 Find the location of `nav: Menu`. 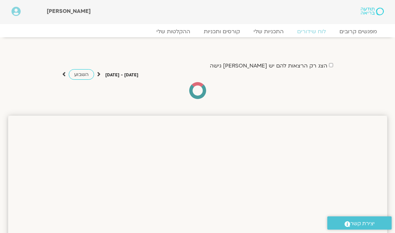

nav: Menu is located at coordinates (198, 31).